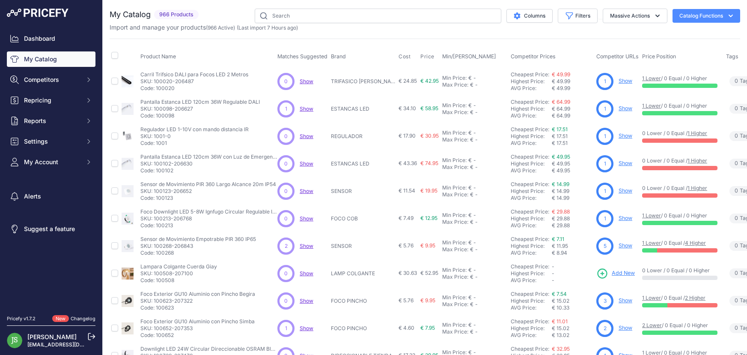 This screenshot has width=747, height=355. I want to click on p: / 0 Equal /, so click(680, 243).